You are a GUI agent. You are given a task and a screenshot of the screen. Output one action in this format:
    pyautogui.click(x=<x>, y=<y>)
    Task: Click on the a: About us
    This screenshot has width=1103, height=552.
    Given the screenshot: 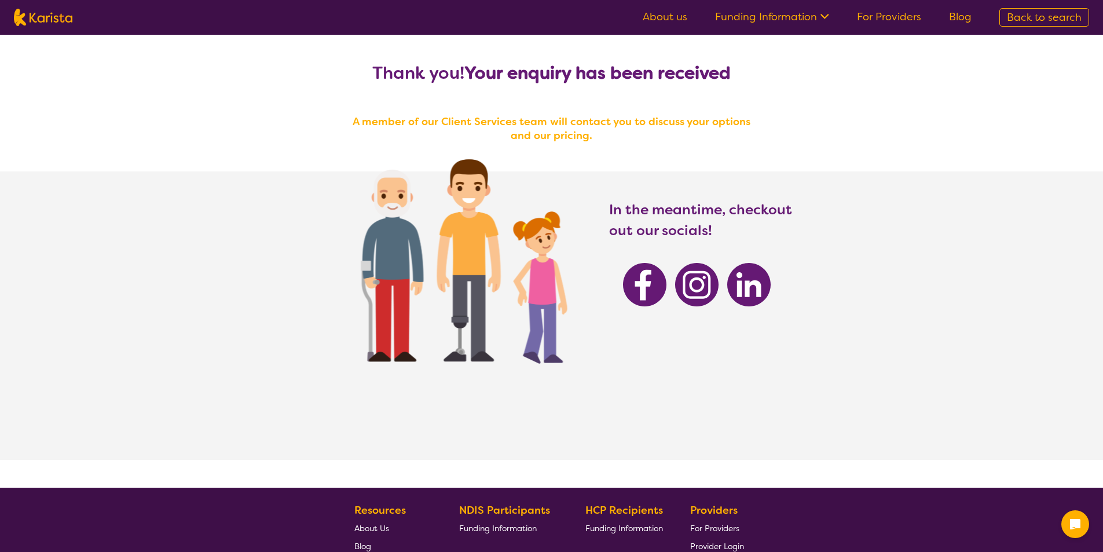 What is the action you would take?
    pyautogui.click(x=665, y=17)
    